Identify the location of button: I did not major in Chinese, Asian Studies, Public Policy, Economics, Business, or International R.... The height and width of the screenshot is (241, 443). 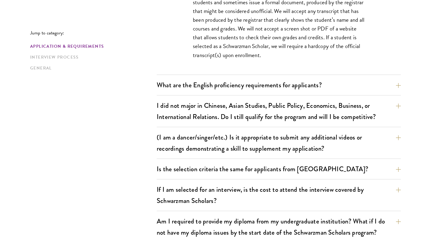
(279, 111).